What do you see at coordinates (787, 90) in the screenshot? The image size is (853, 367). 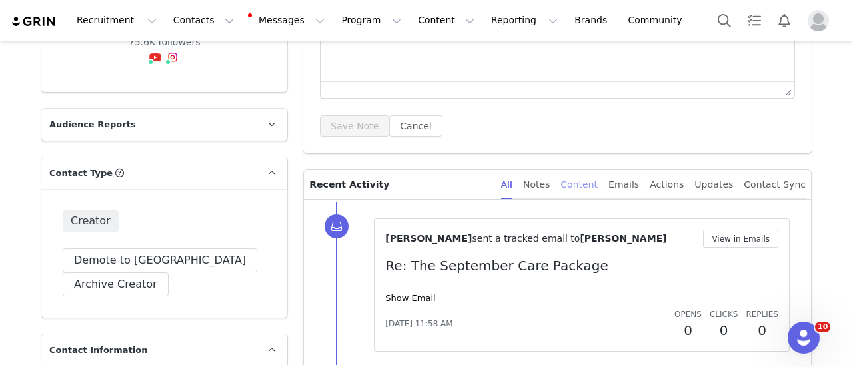 I see `div: Press the Up and Down arrow keys to resize the editor.` at bounding box center [787, 90].